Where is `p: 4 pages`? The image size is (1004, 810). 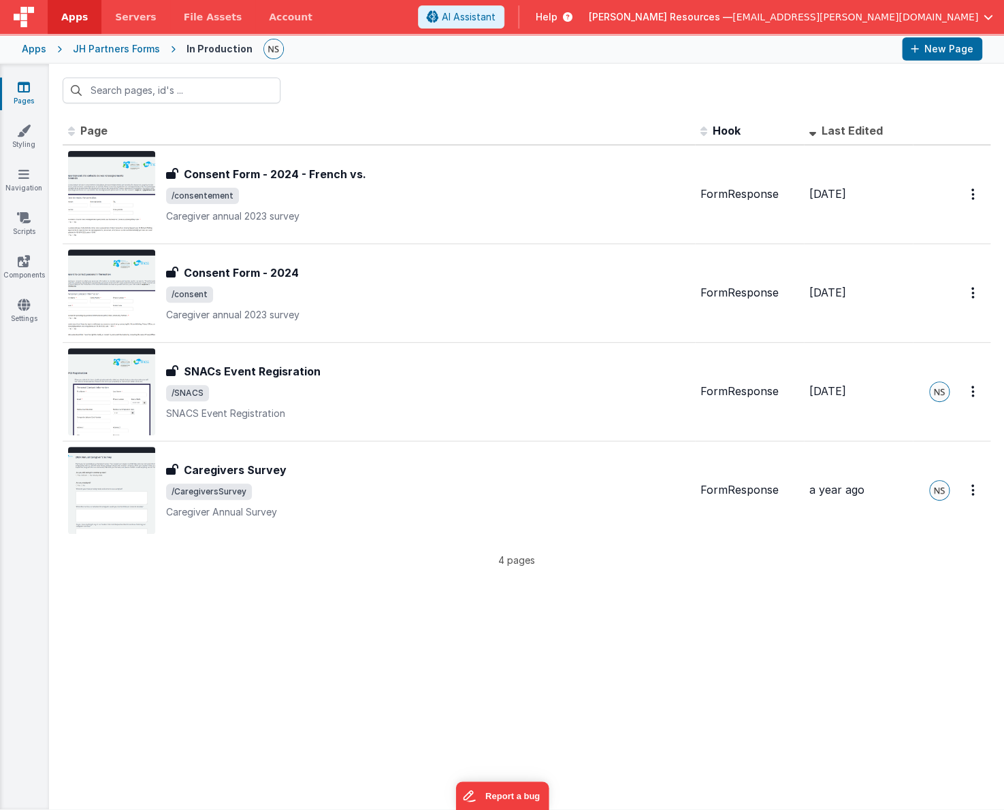 p: 4 pages is located at coordinates (516, 560).